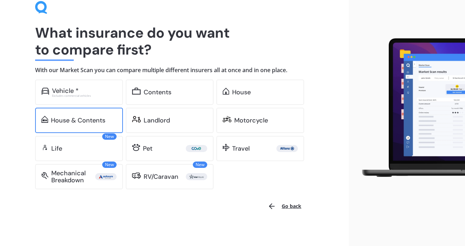 Image resolution: width=465 pixels, height=246 pixels. Describe the element at coordinates (136, 91) in the screenshot. I see `img: content.01f40a52572271636b6f.svg` at that location.